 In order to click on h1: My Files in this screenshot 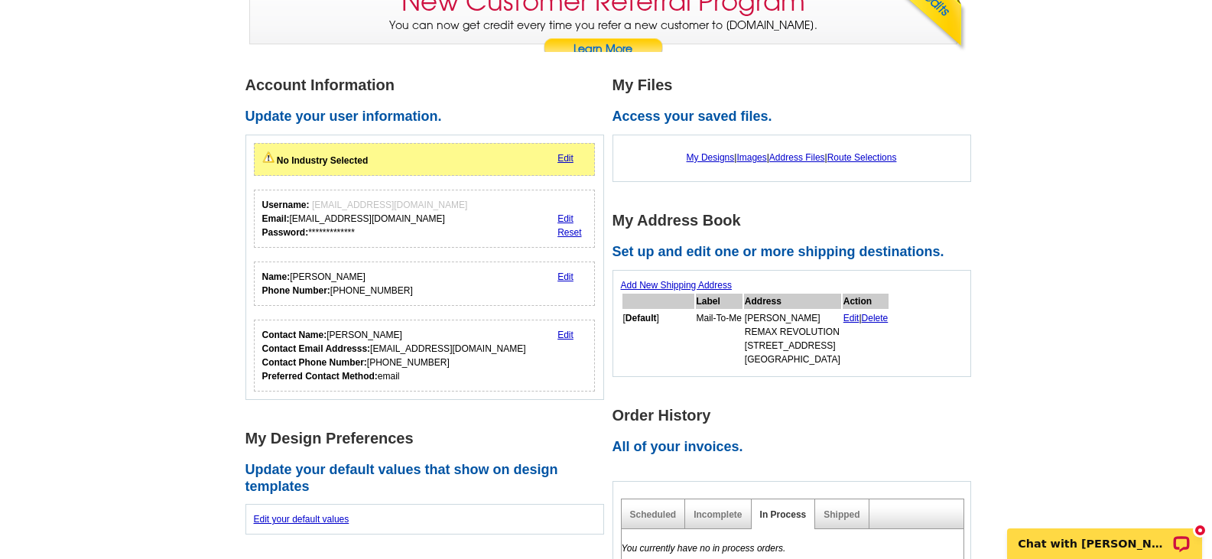, I will do `click(796, 85)`.